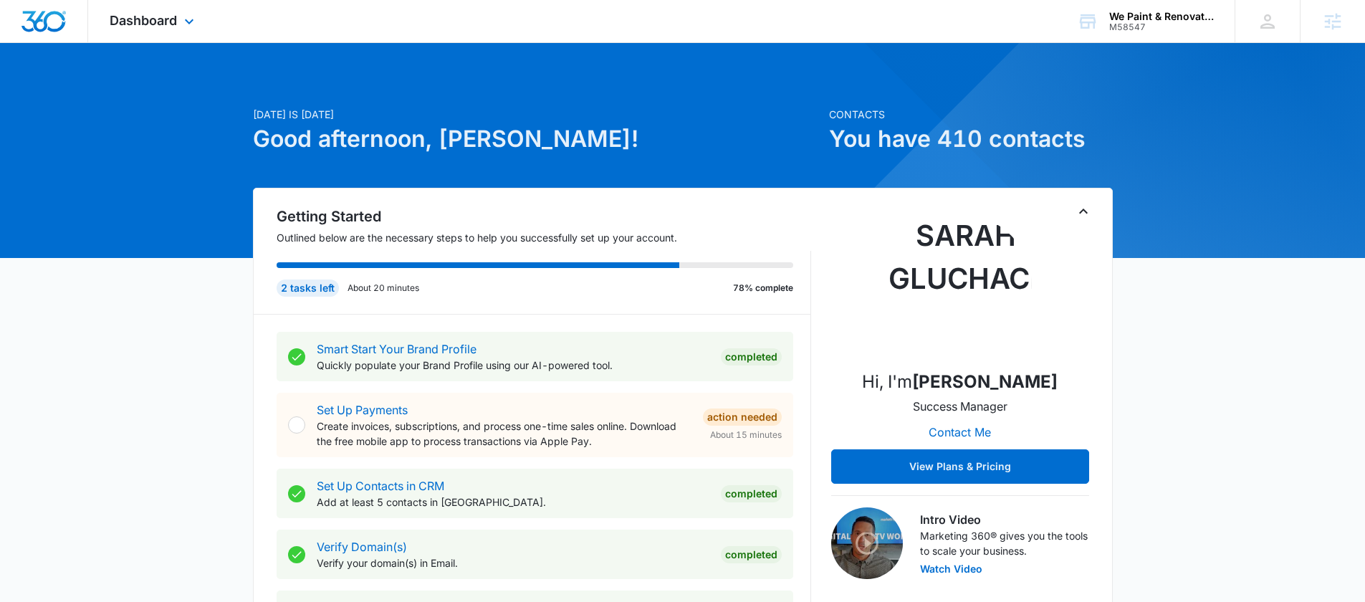 The height and width of the screenshot is (602, 1365). I want to click on p: Quickly populate your Brand Profile using our AI-powered tool., so click(513, 365).